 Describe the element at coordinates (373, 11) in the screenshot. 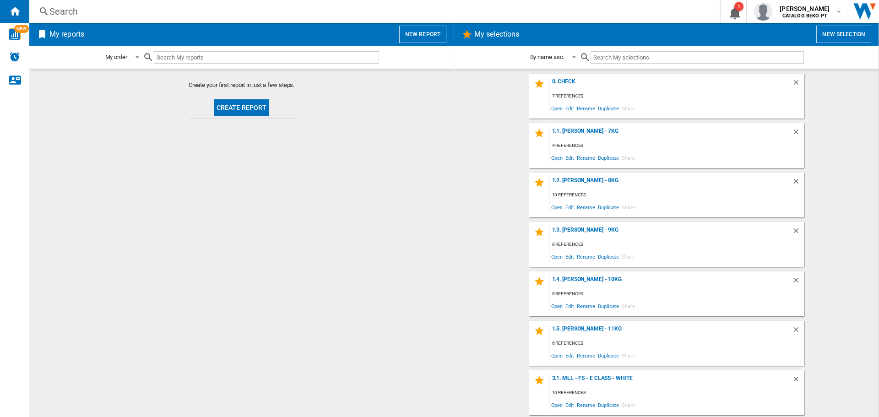

I see `div: Search` at that location.